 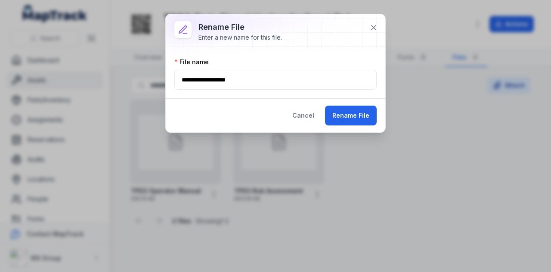 What do you see at coordinates (240, 27) in the screenshot?
I see `h3: Rename file` at bounding box center [240, 27].